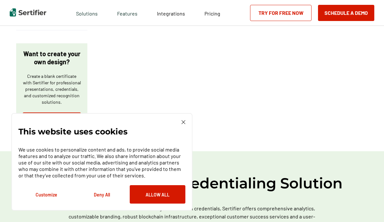  I want to click on img: Sertifier | Digital Credentialing Platform, so click(28, 12).